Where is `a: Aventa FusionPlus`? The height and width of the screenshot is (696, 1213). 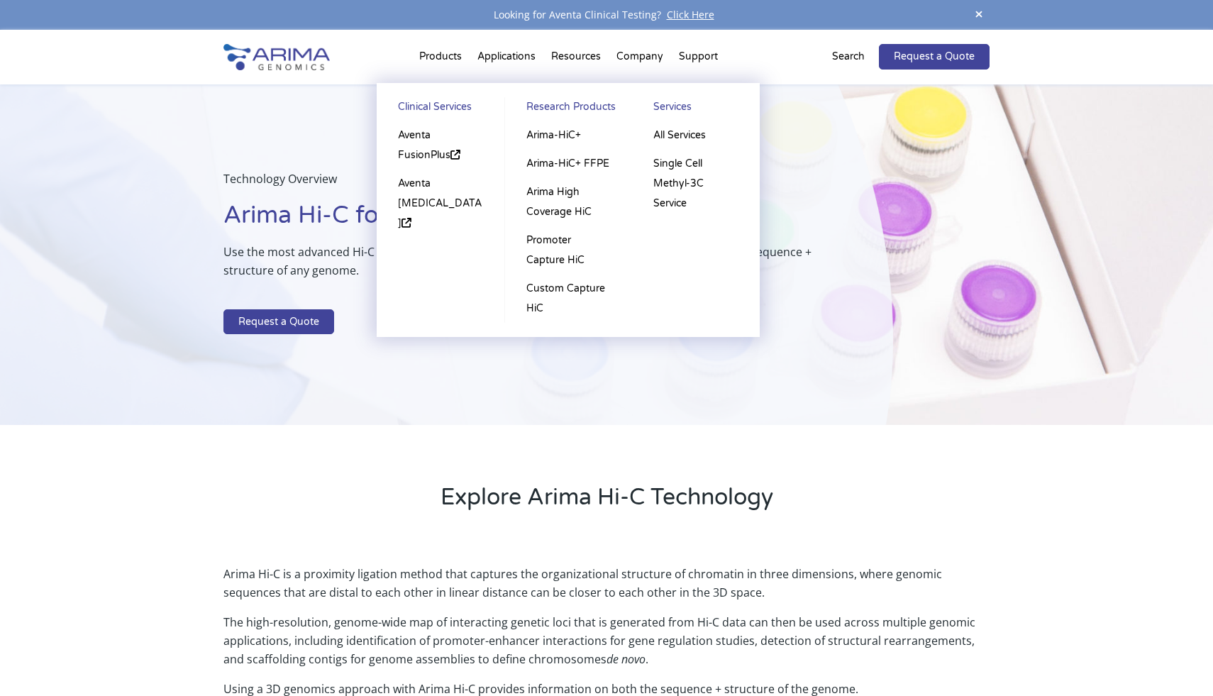
a: Aventa FusionPlus is located at coordinates (441, 145).